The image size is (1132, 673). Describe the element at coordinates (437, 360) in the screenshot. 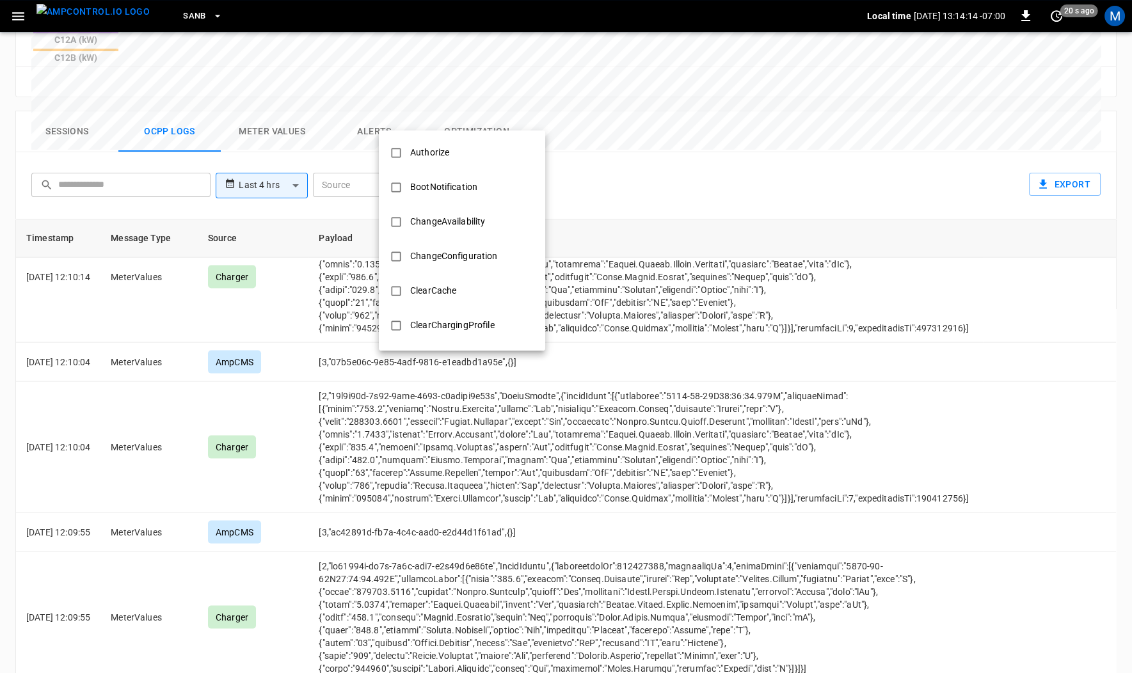

I see `div: DataTransfer` at that location.